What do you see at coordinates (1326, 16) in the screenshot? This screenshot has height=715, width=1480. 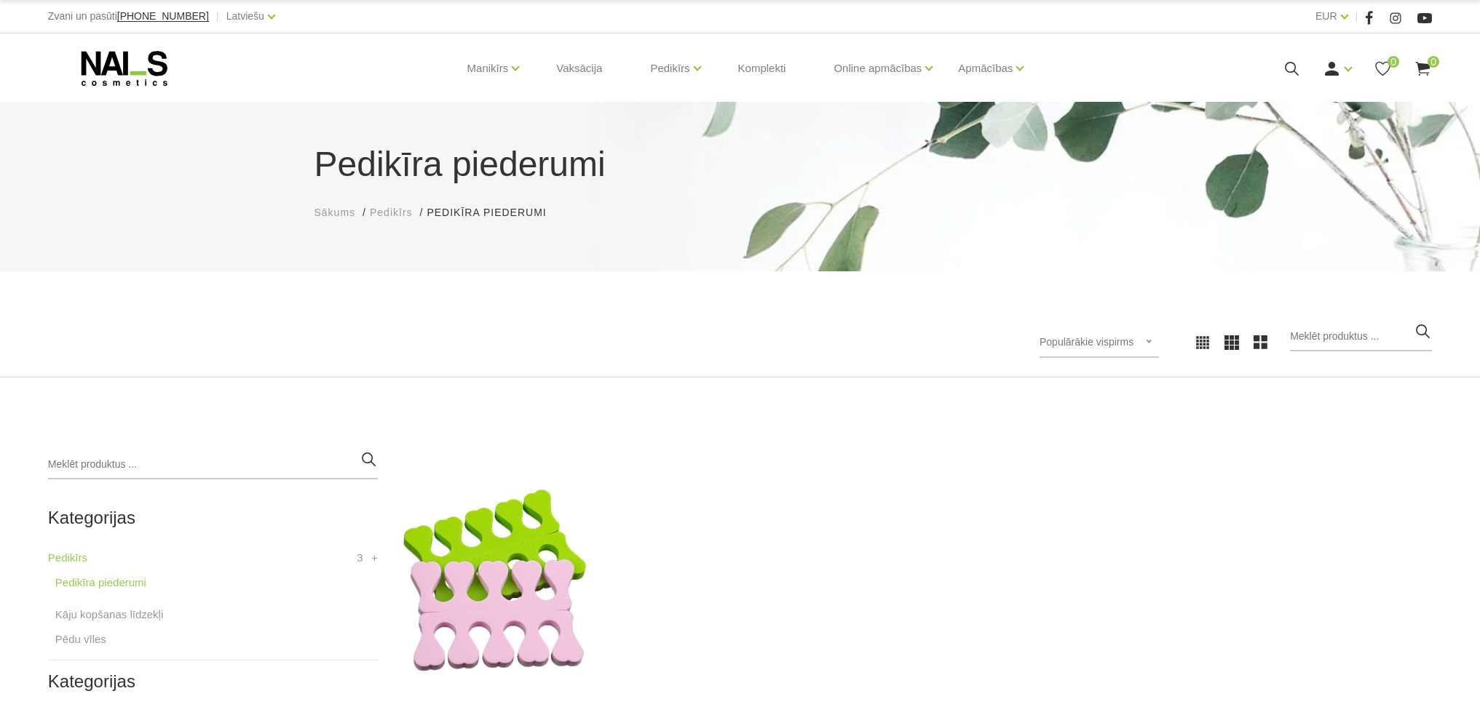 I see `a: EUR` at bounding box center [1326, 16].